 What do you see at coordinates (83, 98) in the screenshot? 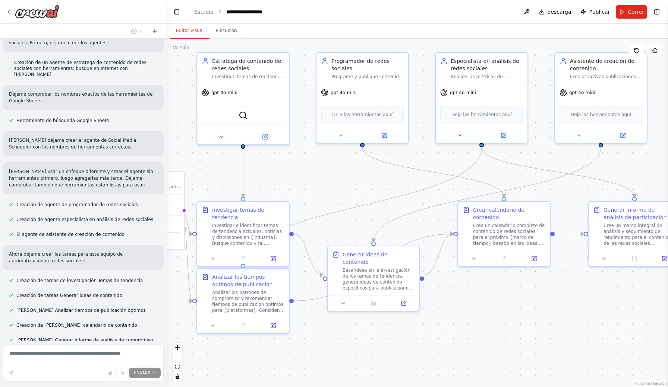
I see `p: Déjame comprobar los nombres exactos de las herramientas de Google Sheets:` at bounding box center [83, 98].